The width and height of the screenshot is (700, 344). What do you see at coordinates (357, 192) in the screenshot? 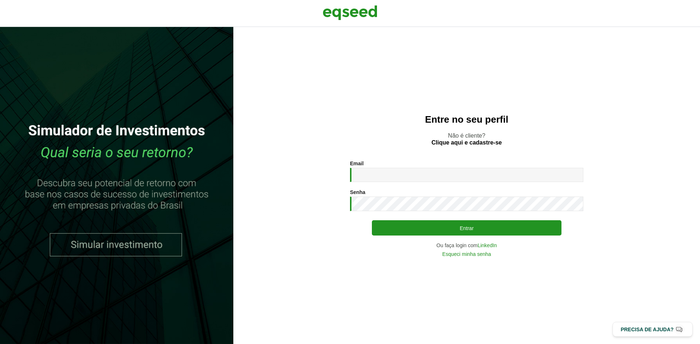
I see `label: Senha` at bounding box center [357, 192].